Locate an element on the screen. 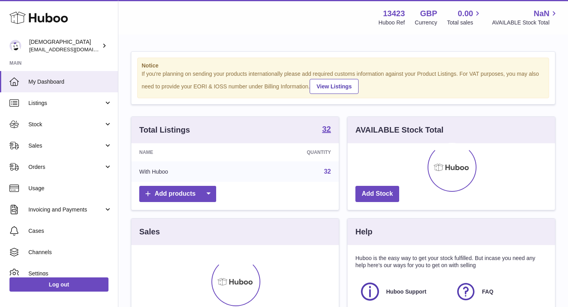  span: Total sales is located at coordinates (464, 22).